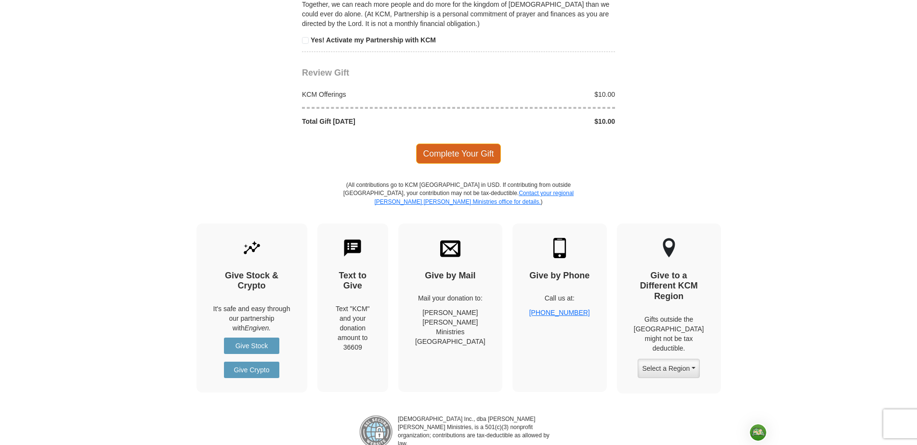 The image size is (917, 445). Describe the element at coordinates (252, 318) in the screenshot. I see `p: It's safe and easy through our partnership with` at that location.